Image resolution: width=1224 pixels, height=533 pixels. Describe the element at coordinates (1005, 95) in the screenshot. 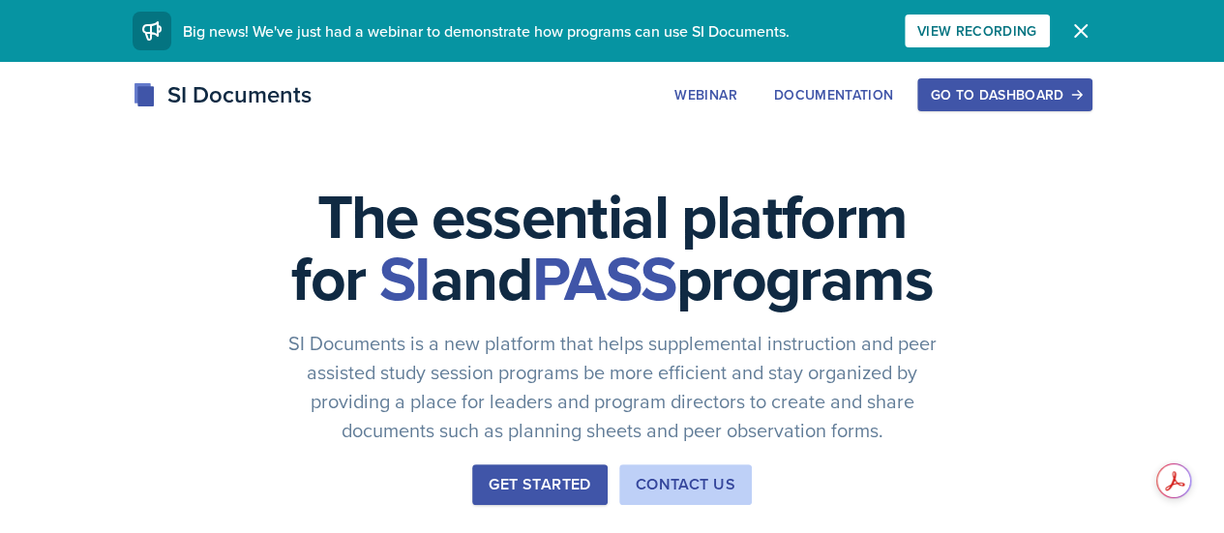

I see `button: Go to Dashboard` at that location.